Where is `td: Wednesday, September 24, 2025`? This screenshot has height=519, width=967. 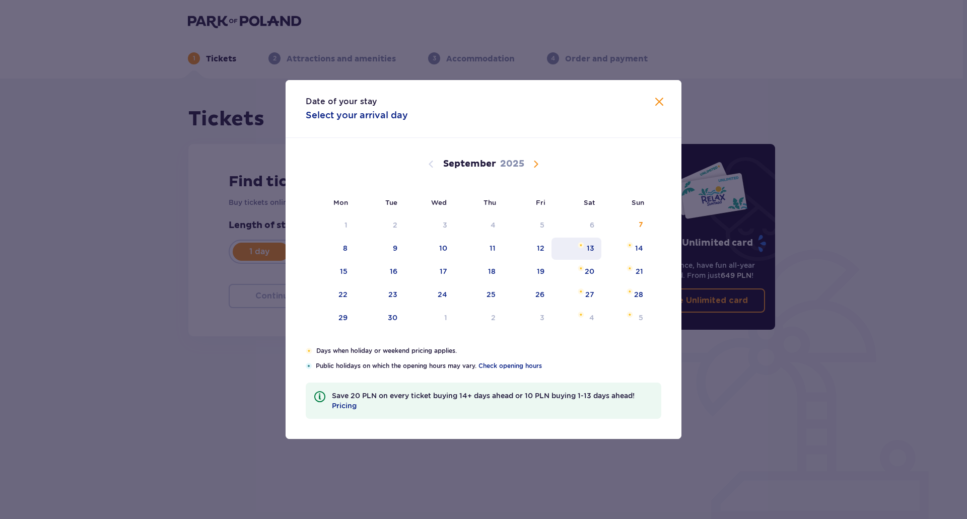
td: Wednesday, September 24, 2025 is located at coordinates (429, 295).